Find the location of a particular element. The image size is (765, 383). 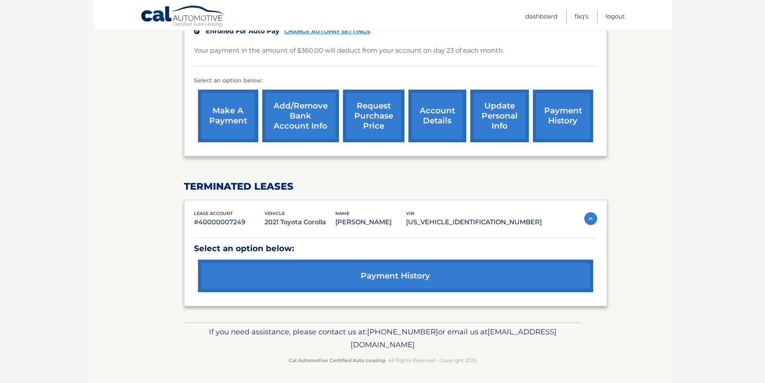

a: Cal Automotive is located at coordinates (183, 17).